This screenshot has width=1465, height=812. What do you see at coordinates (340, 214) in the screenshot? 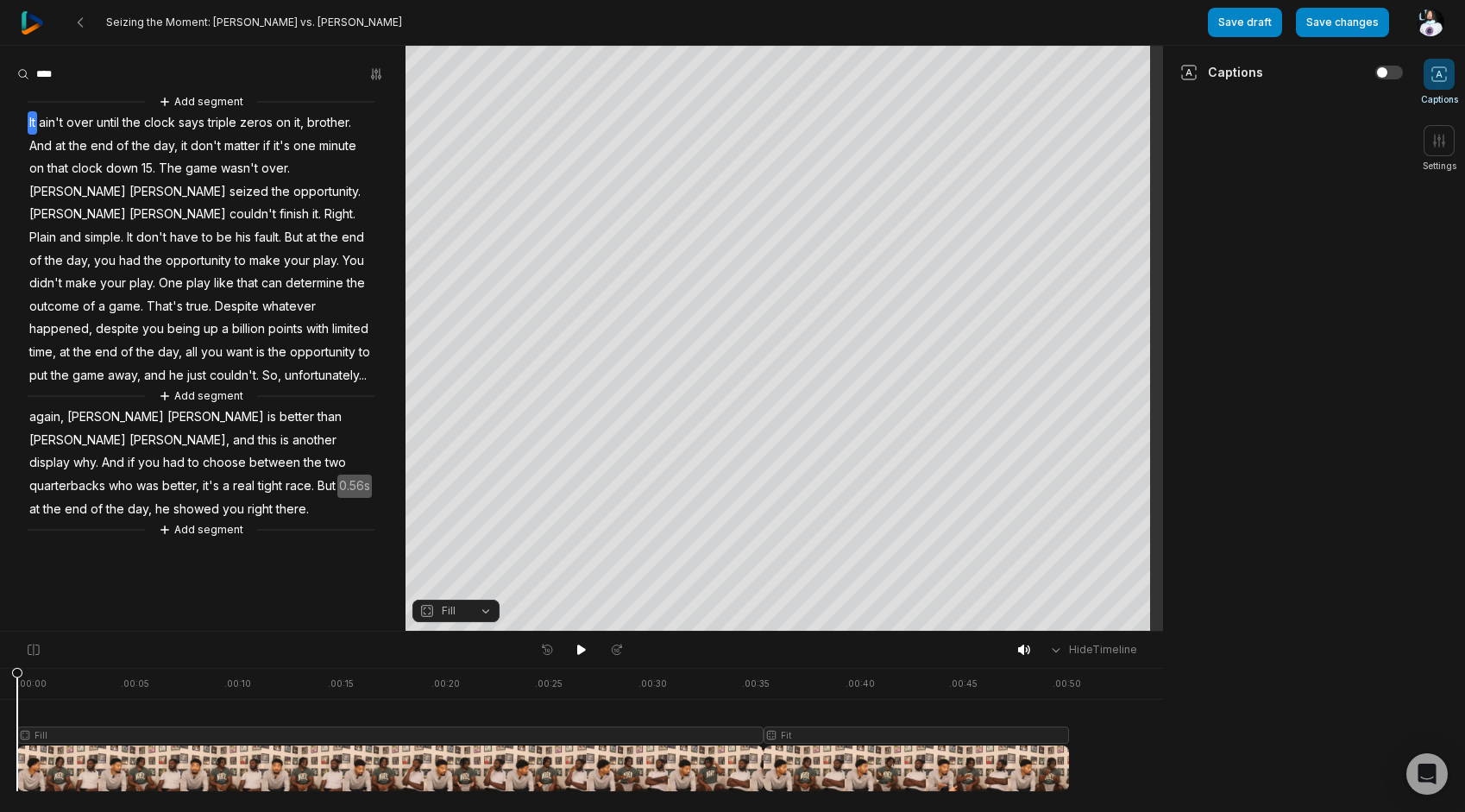
I see `span: Right.` at bounding box center [340, 214].